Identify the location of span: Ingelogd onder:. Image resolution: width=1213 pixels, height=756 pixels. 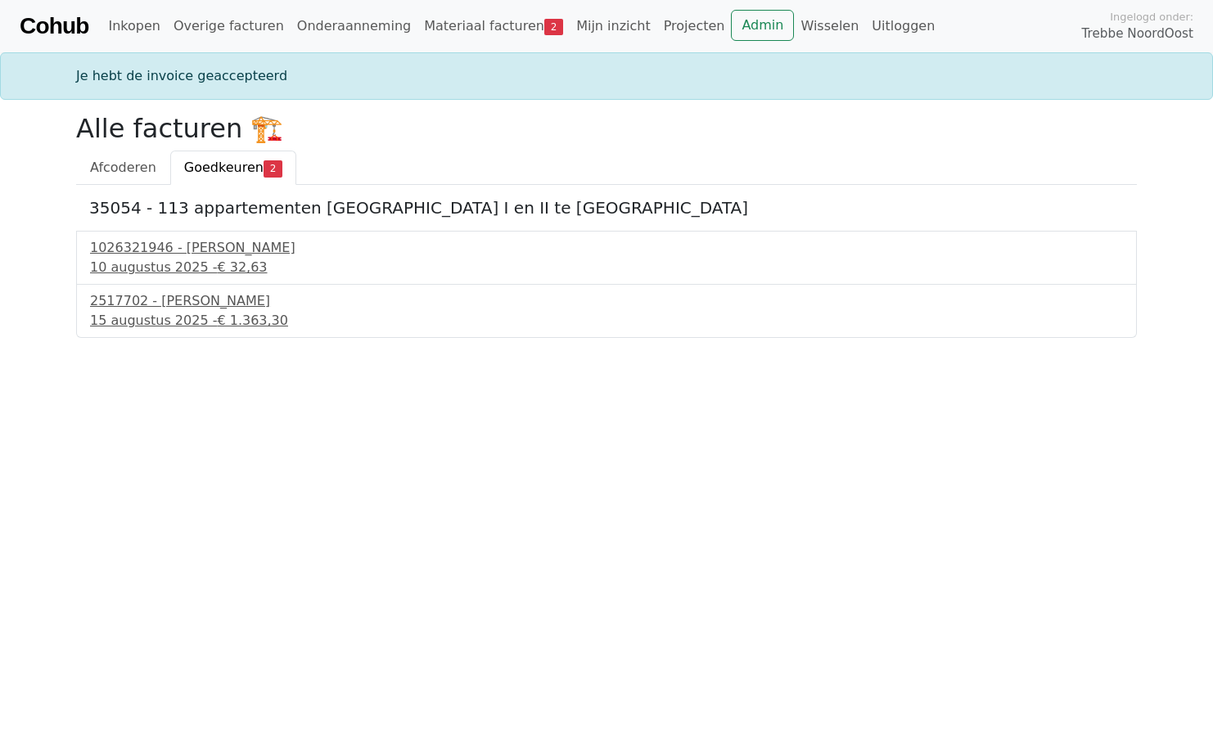
(1151, 16).